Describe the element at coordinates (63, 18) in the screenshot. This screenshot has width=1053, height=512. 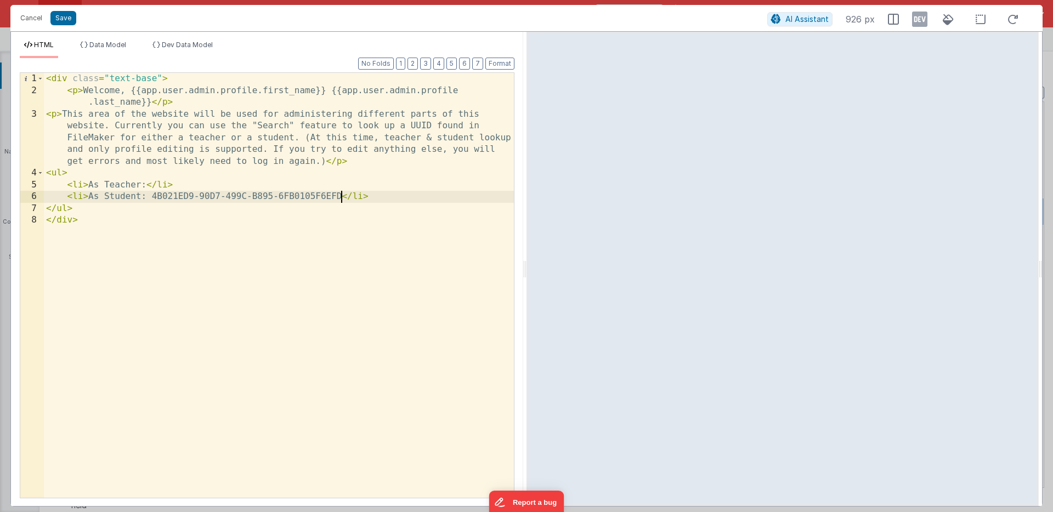
I see `button: Save` at that location.